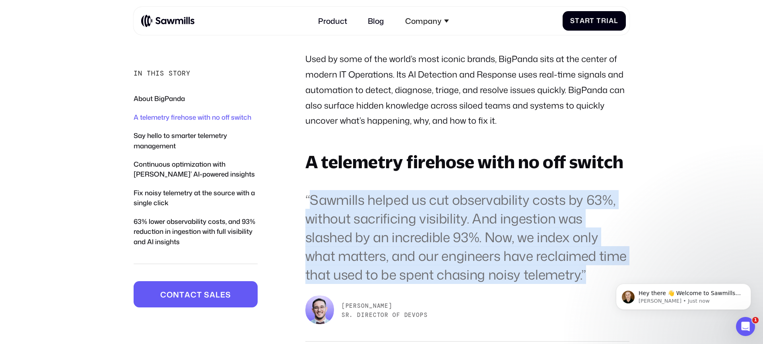 Image resolution: width=763 pixels, height=344 pixels. What do you see at coordinates (180, 140) in the screenshot?
I see `a: Say hello to smarter telemetry management` at bounding box center [180, 140].